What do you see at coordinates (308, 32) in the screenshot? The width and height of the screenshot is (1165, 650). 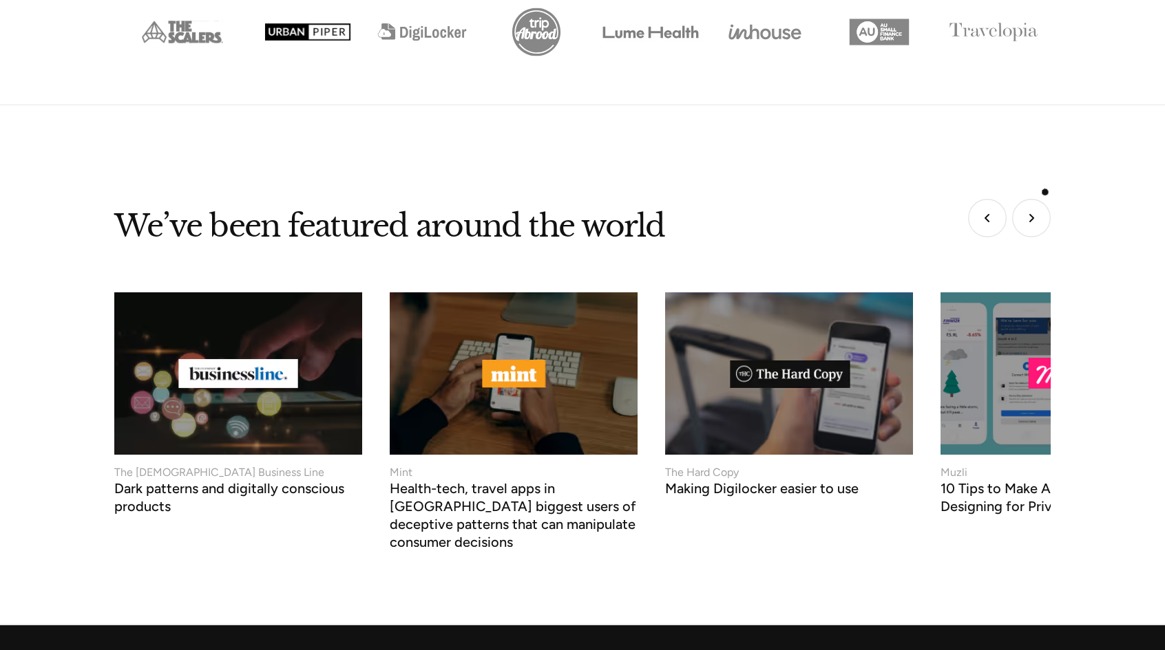 I see `div: Show slide 2 of 8` at bounding box center [308, 32].